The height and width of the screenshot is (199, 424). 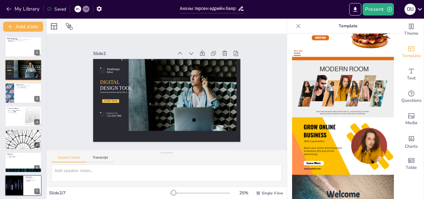 I want to click on span: Theme, so click(x=411, y=34).